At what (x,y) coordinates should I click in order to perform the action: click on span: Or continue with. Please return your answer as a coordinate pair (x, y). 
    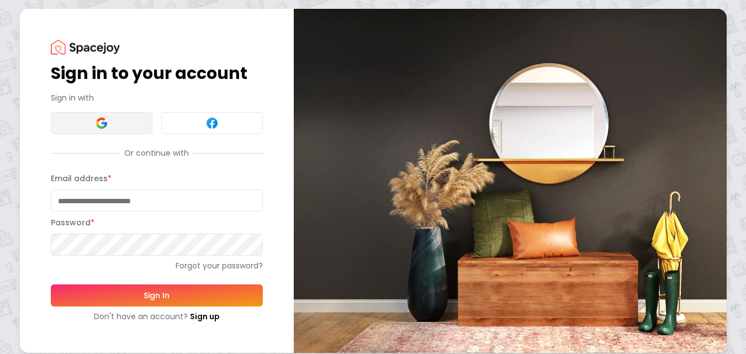
    Looking at the image, I should click on (156, 153).